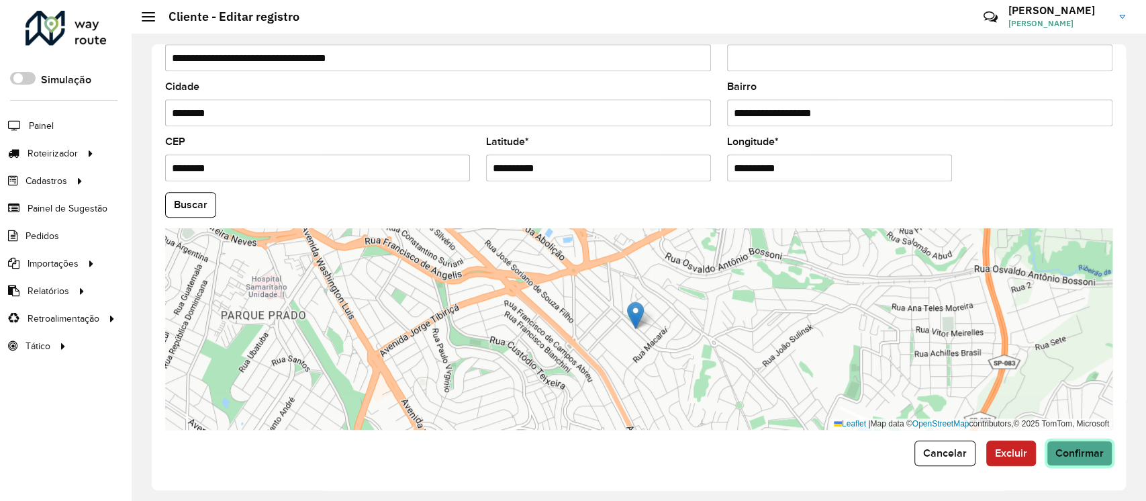 This screenshot has height=501, width=1146. What do you see at coordinates (1079, 453) in the screenshot?
I see `button: Confirmar` at bounding box center [1079, 453].